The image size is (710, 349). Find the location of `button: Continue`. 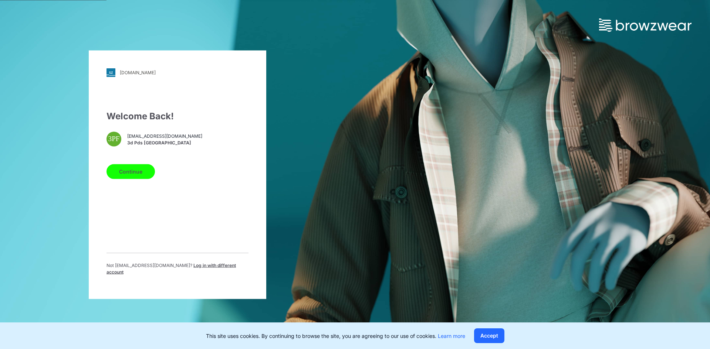

button: Continue is located at coordinates (131, 172).